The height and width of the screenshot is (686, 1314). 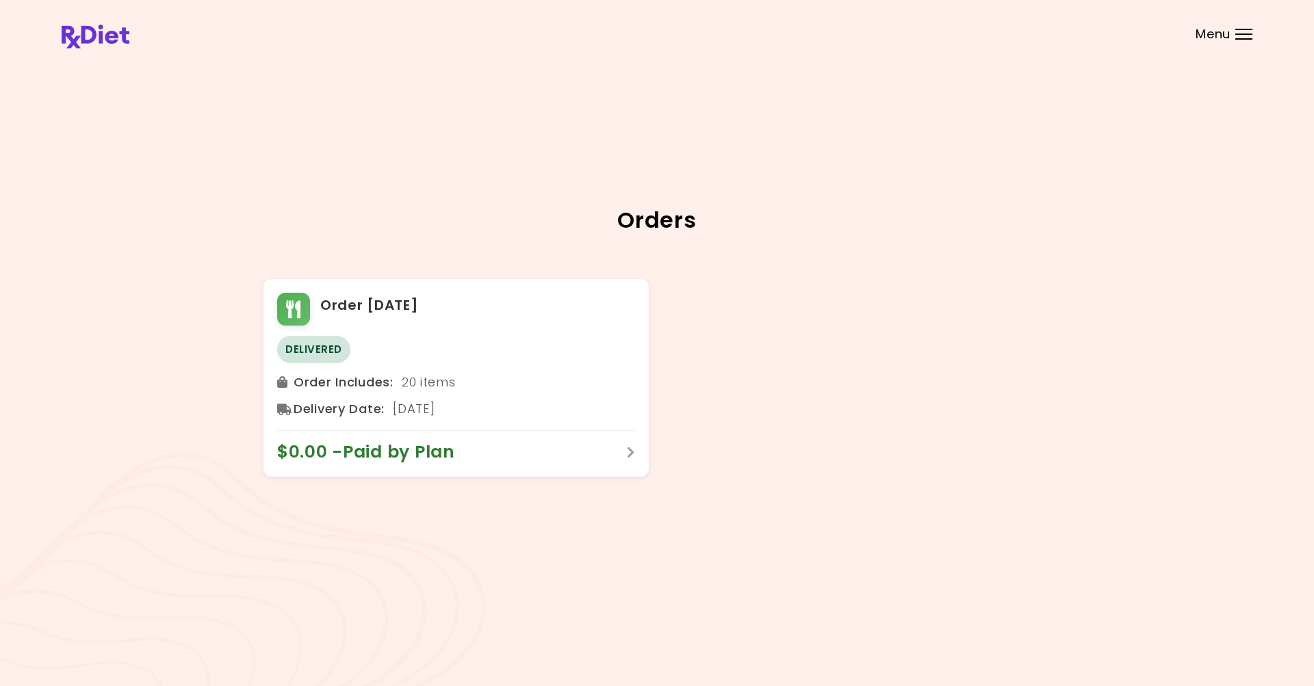 I want to click on h2: Orders, so click(x=657, y=220).